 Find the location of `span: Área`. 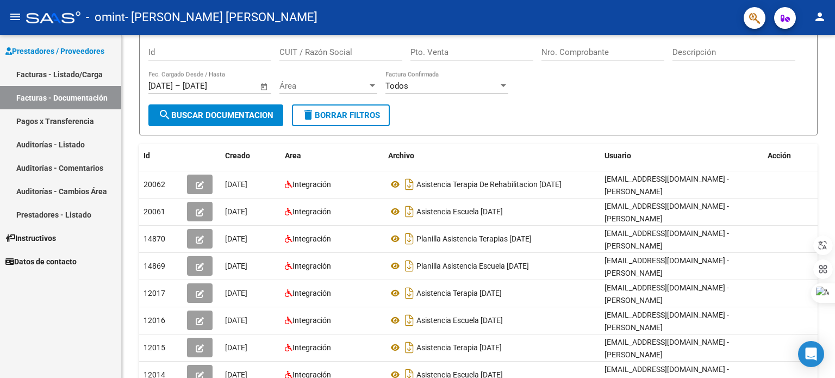

span: Área is located at coordinates (324, 86).